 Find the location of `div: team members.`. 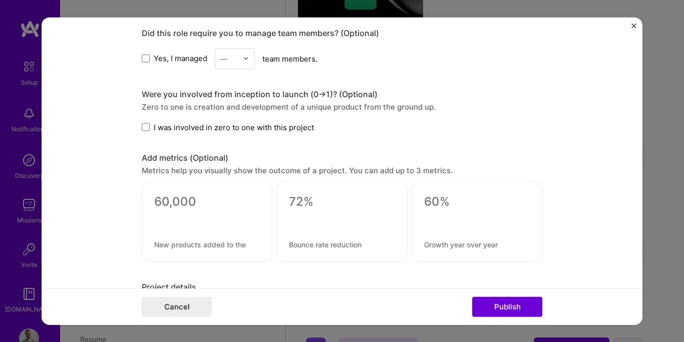

div: team members. is located at coordinates (342, 58).